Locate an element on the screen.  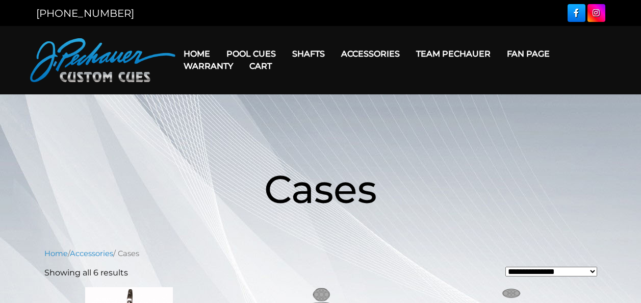
p: Showing all 6 results is located at coordinates (86, 273).